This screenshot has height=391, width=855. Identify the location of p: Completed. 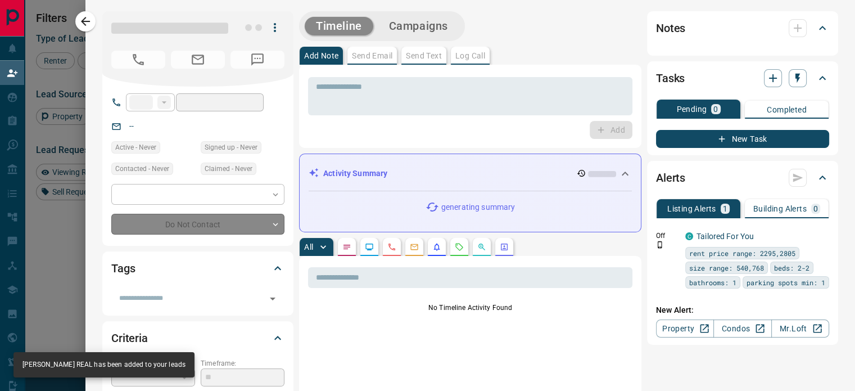
(786, 110).